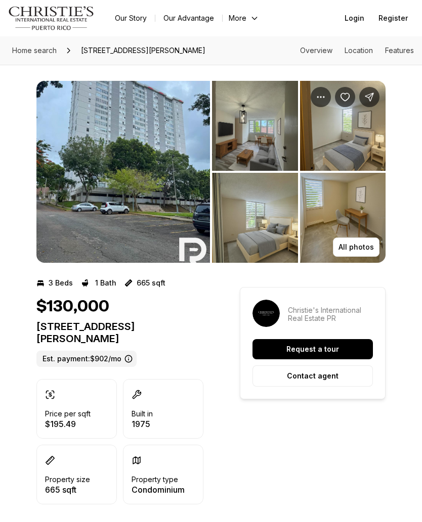 This screenshot has height=522, width=422. I want to click on li: 1 of 4, so click(123, 172).